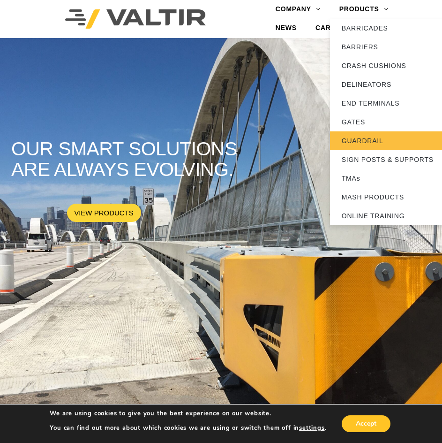 The image size is (442, 443). Describe the element at coordinates (286, 28) in the screenshot. I see `a: NEWS` at that location.